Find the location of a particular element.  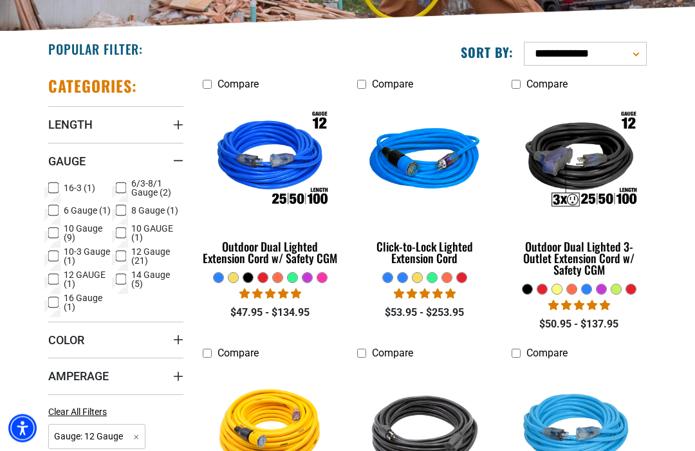

span: 10 Gauge (9) is located at coordinates (87, 234).